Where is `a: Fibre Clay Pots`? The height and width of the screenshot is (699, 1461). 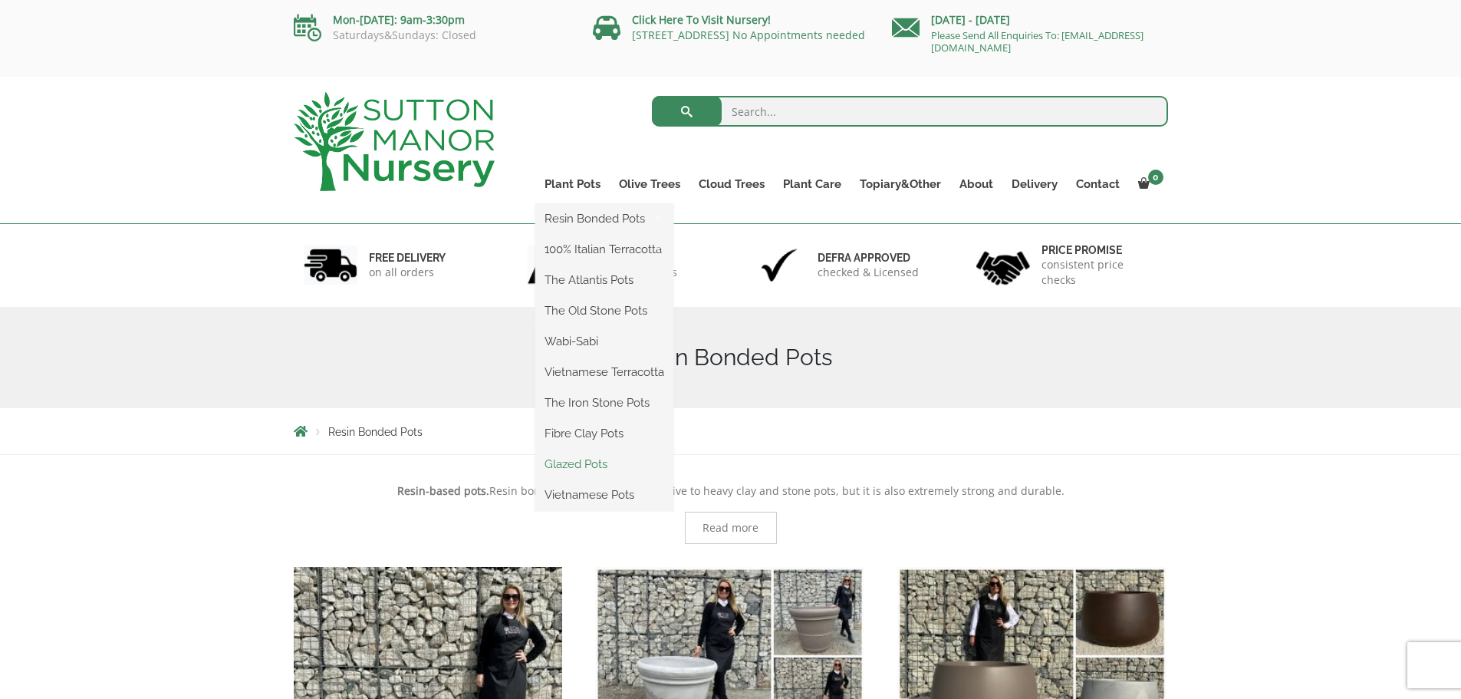
a: Fibre Clay Pots is located at coordinates (604, 433).